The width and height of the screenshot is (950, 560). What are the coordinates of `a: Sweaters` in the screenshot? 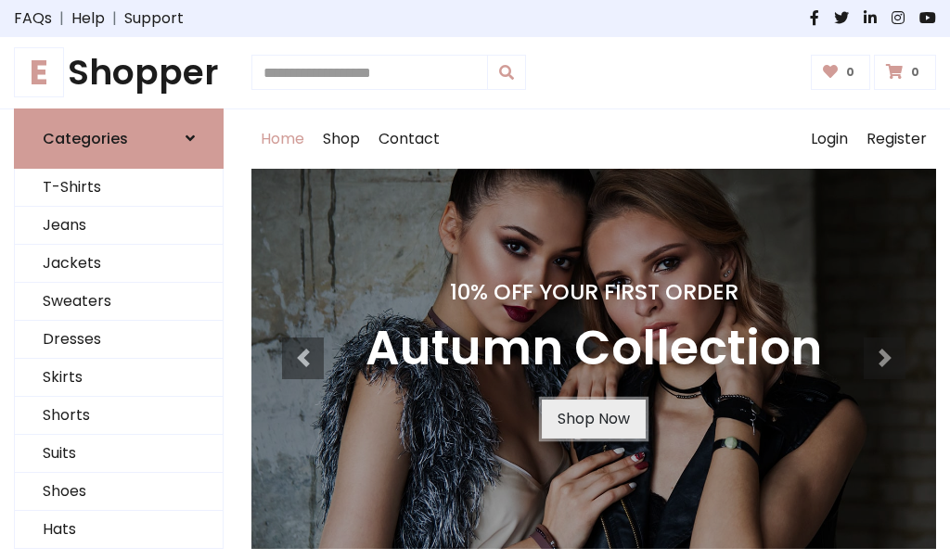 It's located at (119, 302).